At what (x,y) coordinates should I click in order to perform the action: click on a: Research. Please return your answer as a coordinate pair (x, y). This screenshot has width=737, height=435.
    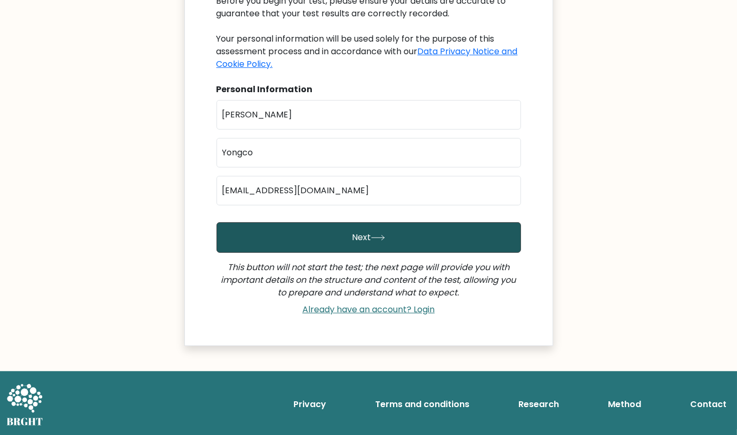
    Looking at the image, I should click on (539, 405).